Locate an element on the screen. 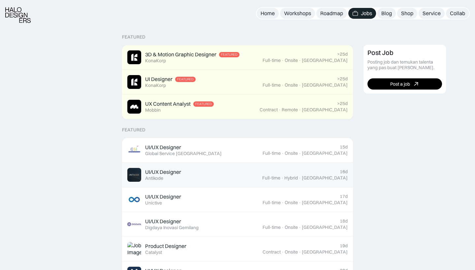 Image resolution: width=475 pixels, height=270 pixels. div: 15d is located at coordinates (343, 147).